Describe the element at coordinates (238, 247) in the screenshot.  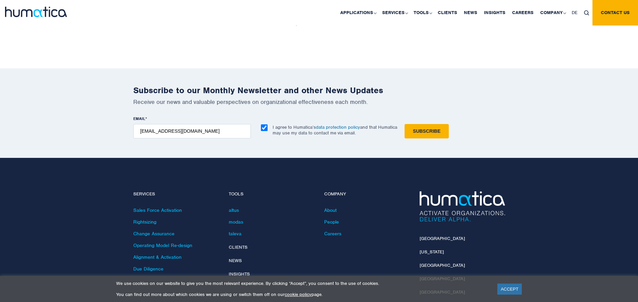
I see `a: Clients` at that location.